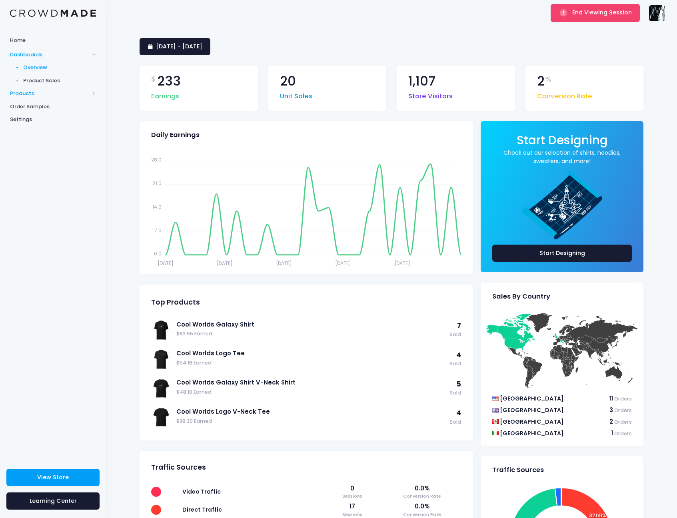 This screenshot has height=518, width=677. Describe the element at coordinates (611, 398) in the screenshot. I see `span: 11` at that location.